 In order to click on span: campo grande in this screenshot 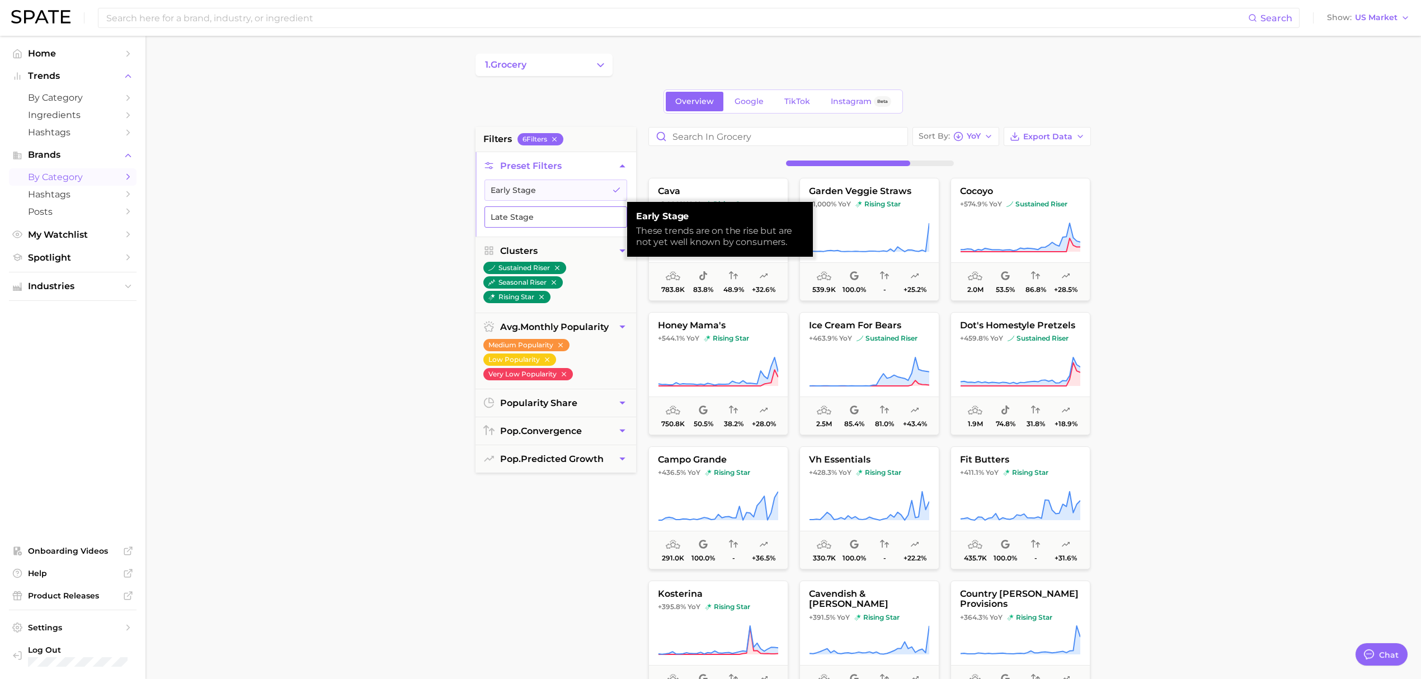, I will do `click(718, 460)`.